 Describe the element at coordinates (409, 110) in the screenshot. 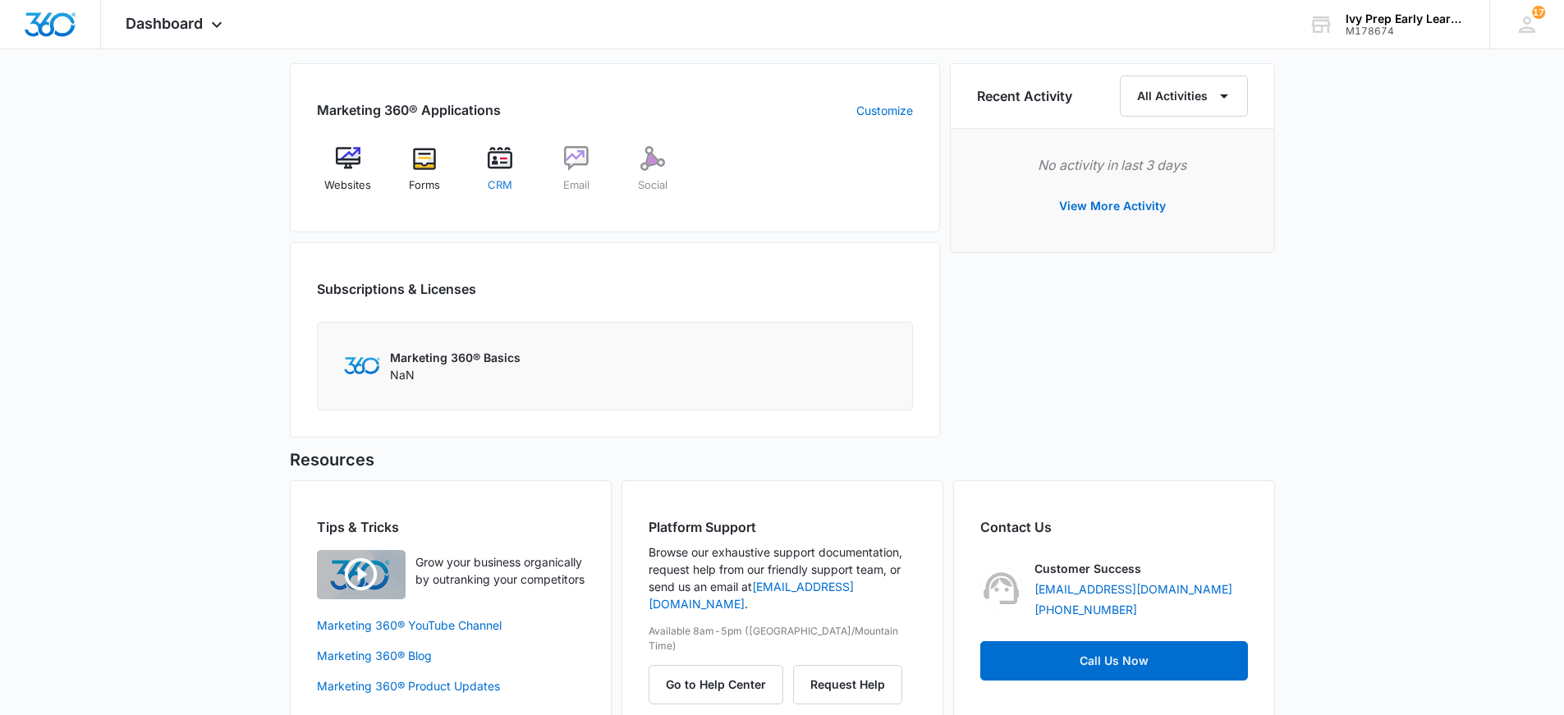

I see `h2: Marketing 360® Applications` at that location.